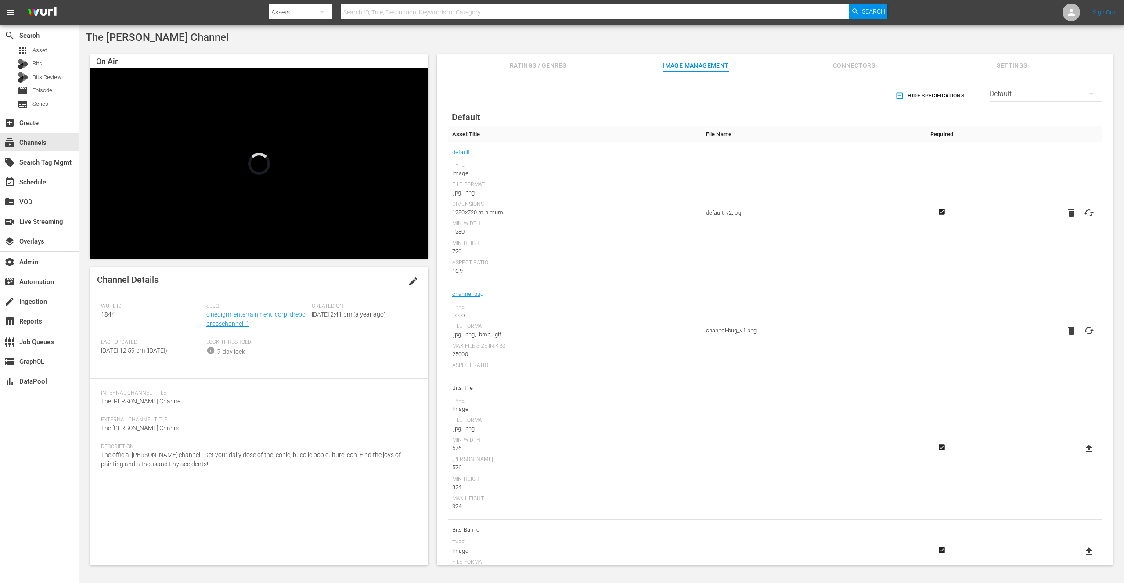 Image resolution: width=1124 pixels, height=583 pixels. I want to click on span: Schedule, so click(10, 182).